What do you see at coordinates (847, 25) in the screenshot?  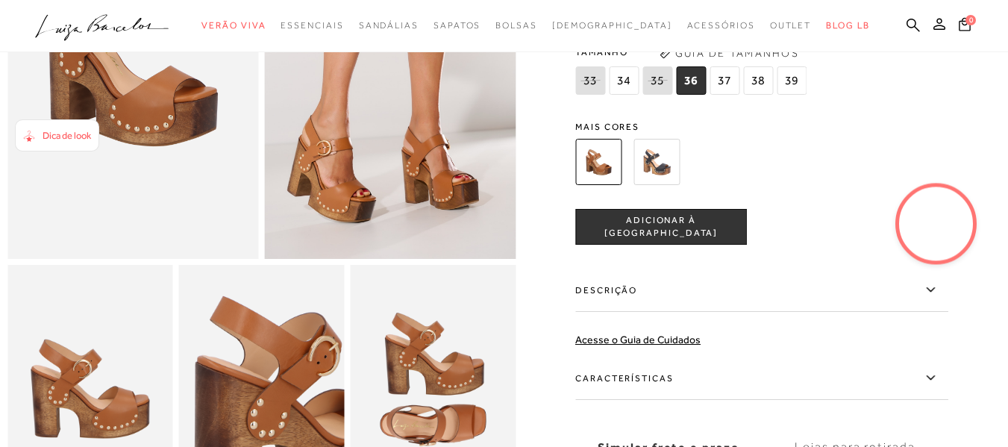 I see `span: BLOG LB` at bounding box center [847, 25].